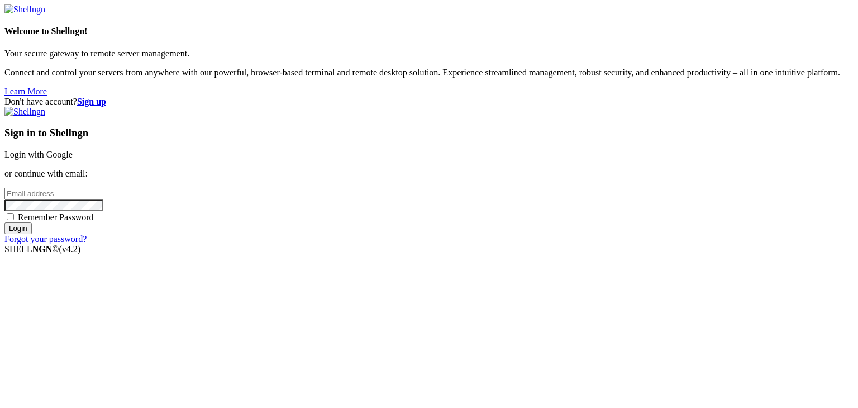  What do you see at coordinates (42, 249) in the screenshot?
I see `span: SHELL ©` at bounding box center [42, 249].